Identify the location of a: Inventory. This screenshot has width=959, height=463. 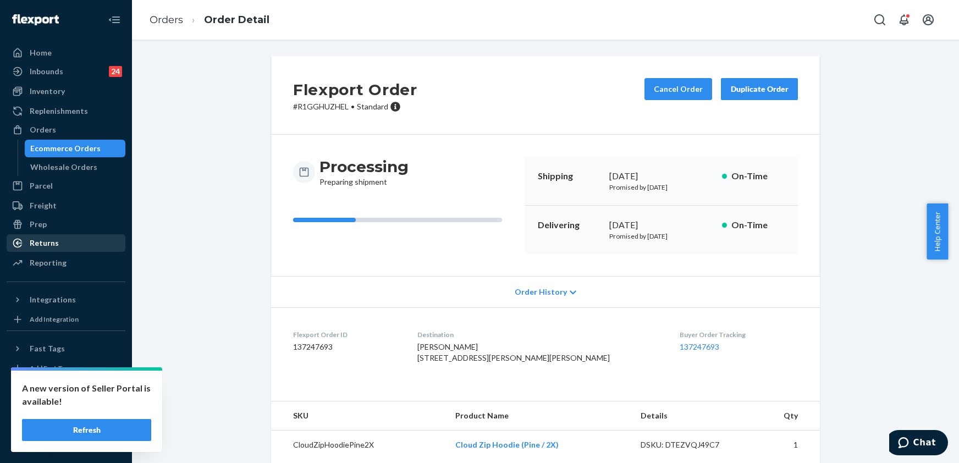
(66, 91).